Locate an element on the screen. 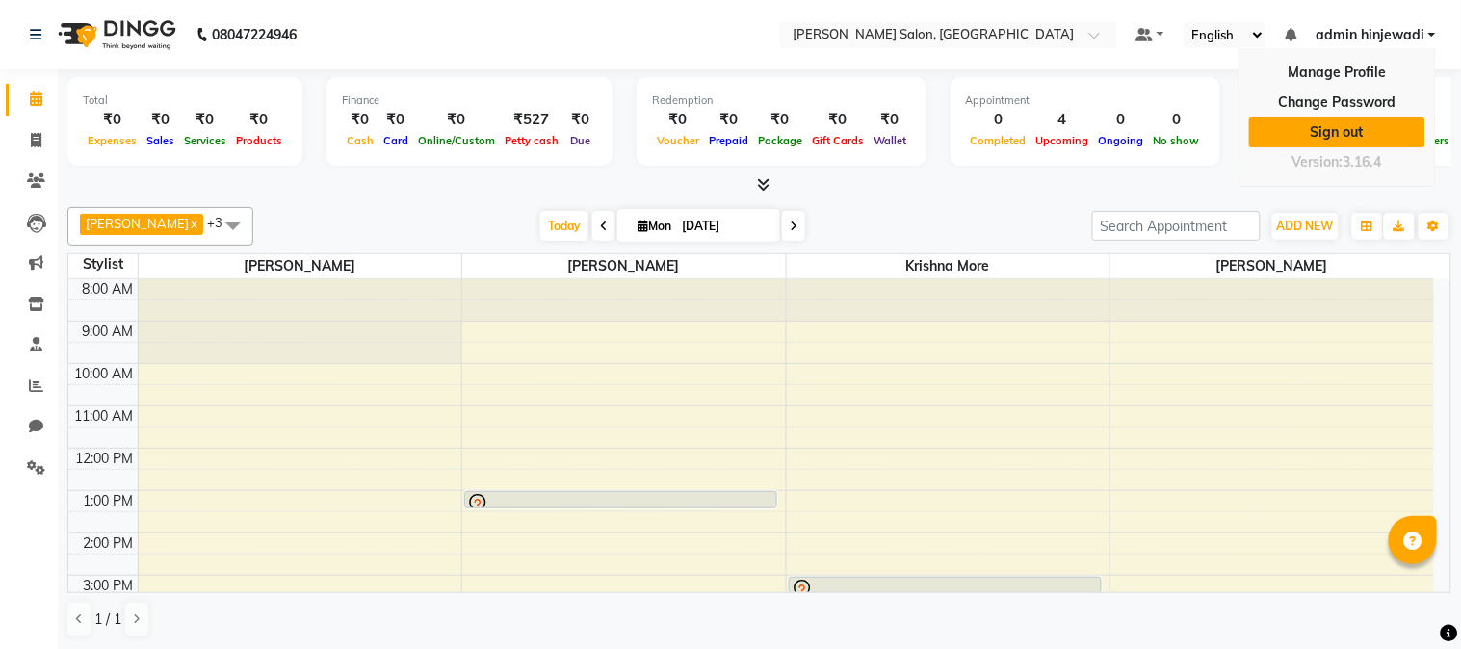 This screenshot has height=649, width=1461. span: Card is located at coordinates (396, 141).